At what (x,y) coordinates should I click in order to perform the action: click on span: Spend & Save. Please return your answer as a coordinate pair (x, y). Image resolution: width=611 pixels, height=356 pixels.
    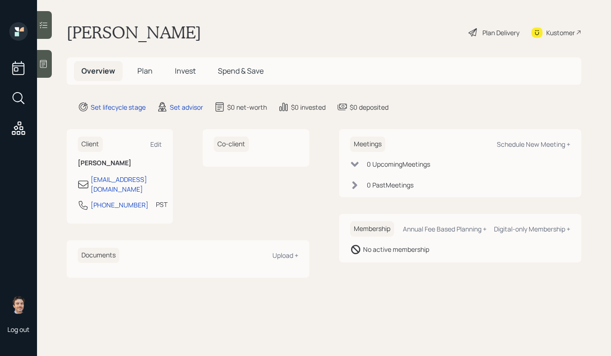
    Looking at the image, I should click on (241, 71).